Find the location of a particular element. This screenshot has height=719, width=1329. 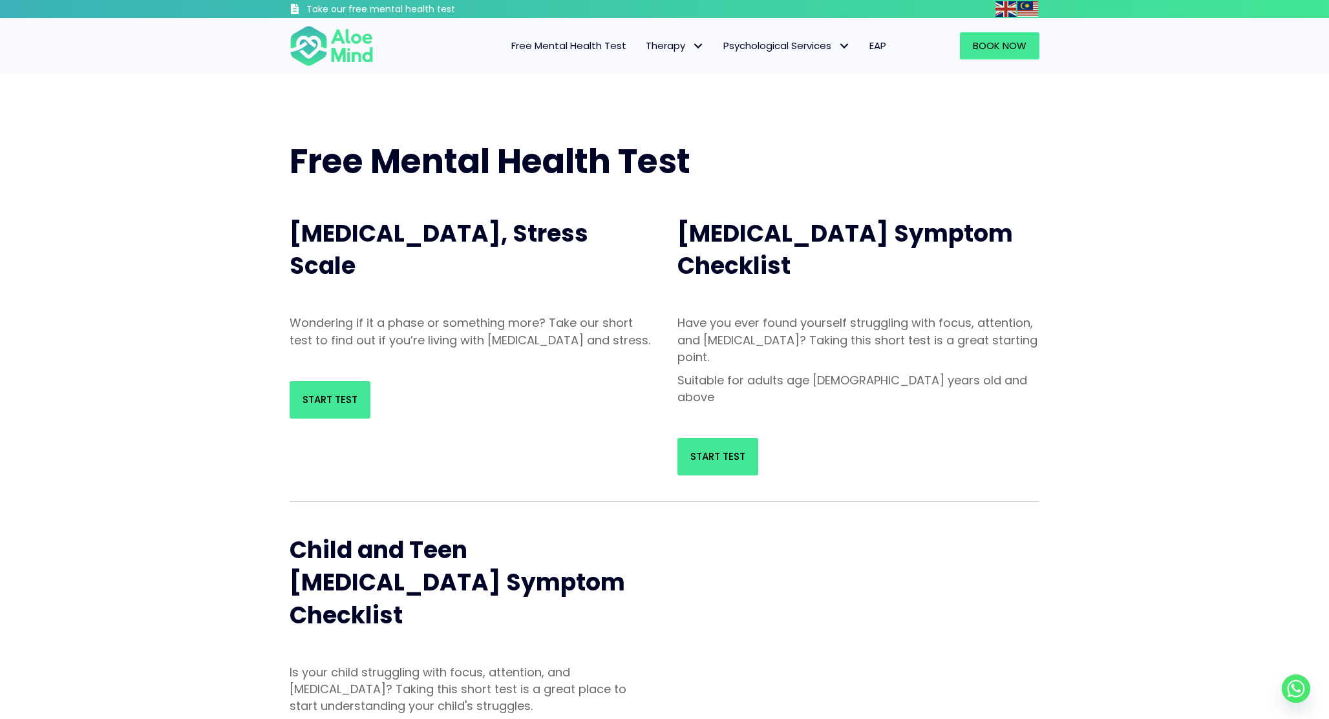

a: Take our free mental health test is located at coordinates (406, 10).